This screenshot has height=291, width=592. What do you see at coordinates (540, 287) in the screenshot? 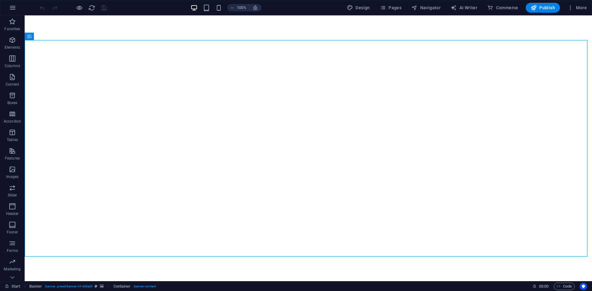
I see `h6: Session time` at bounding box center [540, 287].